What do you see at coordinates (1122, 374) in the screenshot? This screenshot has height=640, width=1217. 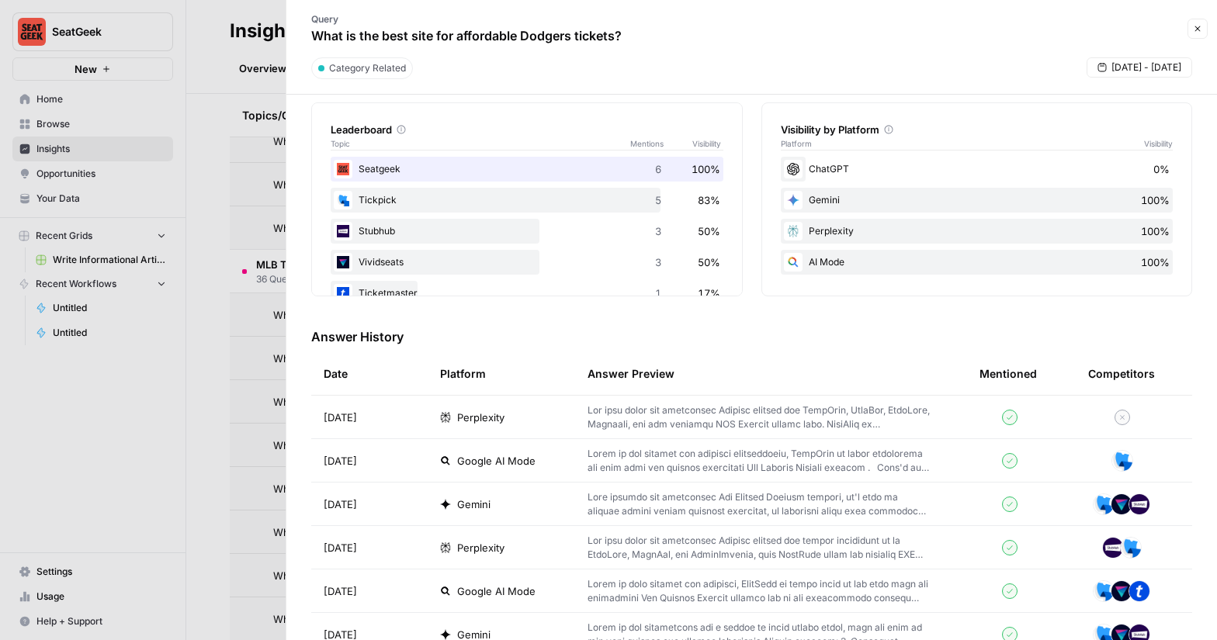 I see `div: Competitors` at bounding box center [1122, 374].